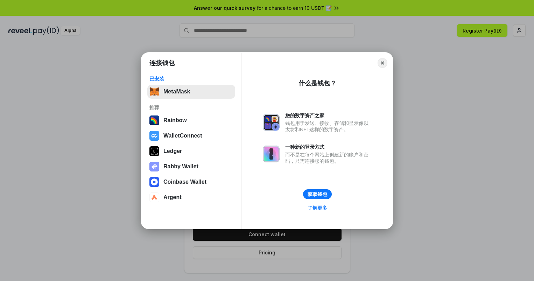 This screenshot has width=534, height=281. Describe the element at coordinates (317, 208) in the screenshot. I see `a: 了解更多` at that location.